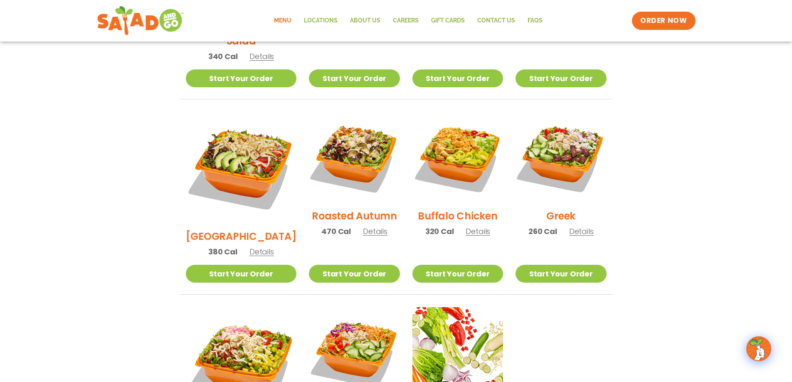 This screenshot has height=382, width=792. I want to click on span: 470 Cal, so click(336, 231).